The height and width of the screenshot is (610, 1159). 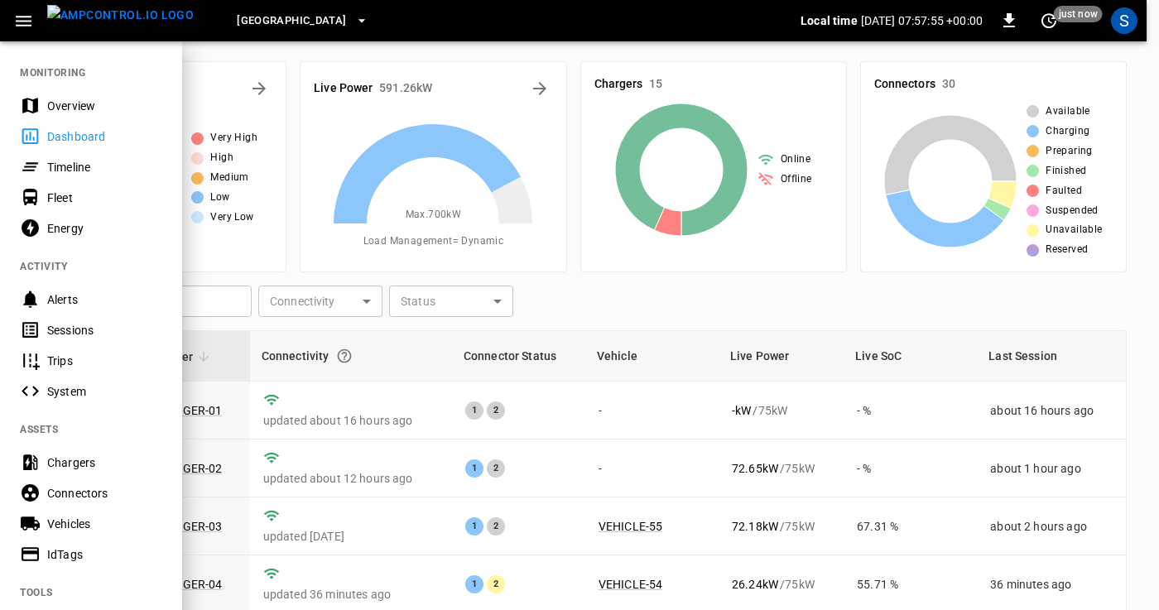 What do you see at coordinates (104, 361) in the screenshot?
I see `div: Trips` at bounding box center [104, 361].